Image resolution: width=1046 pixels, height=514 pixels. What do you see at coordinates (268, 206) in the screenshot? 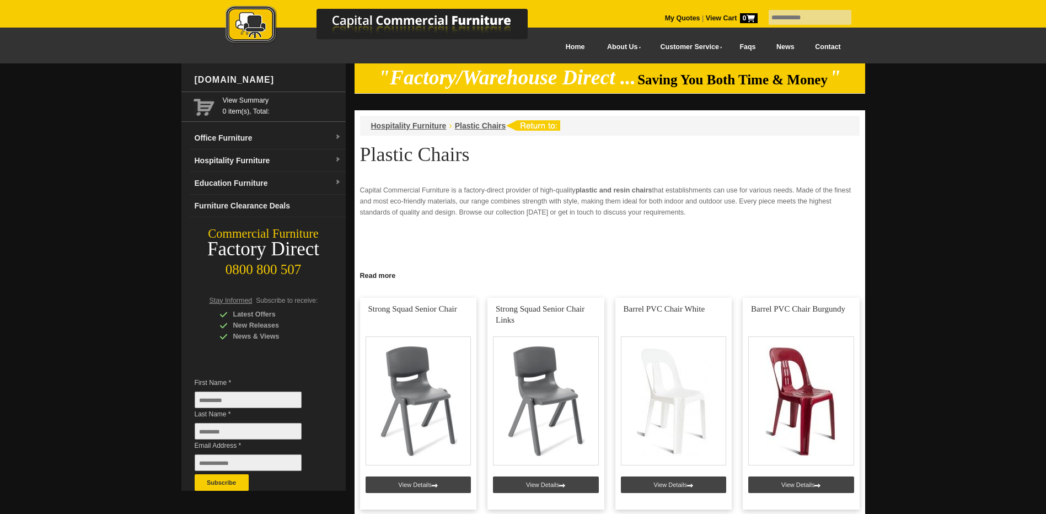
I see `a: Furniture Clearance Deals` at bounding box center [268, 206].